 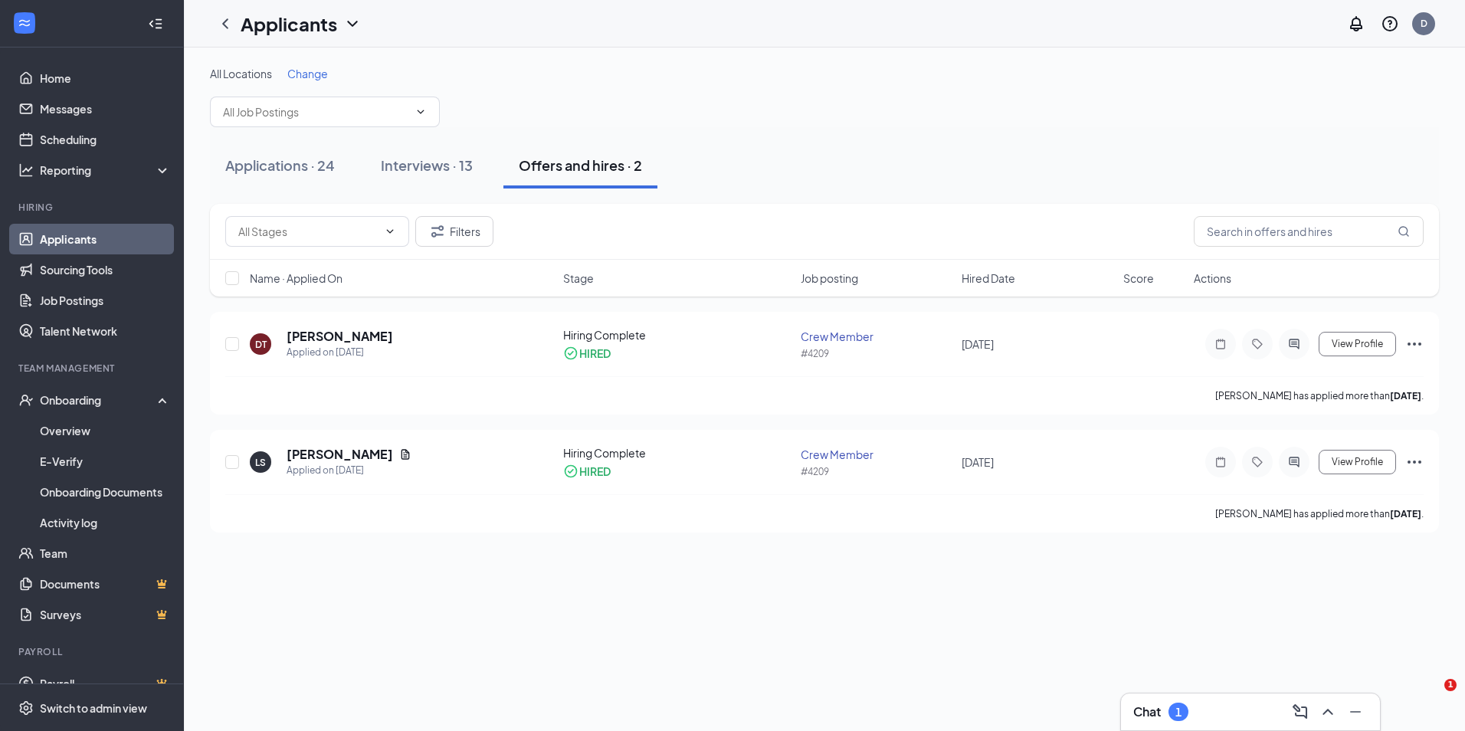 I want to click on h3: Chat, so click(x=1147, y=712).